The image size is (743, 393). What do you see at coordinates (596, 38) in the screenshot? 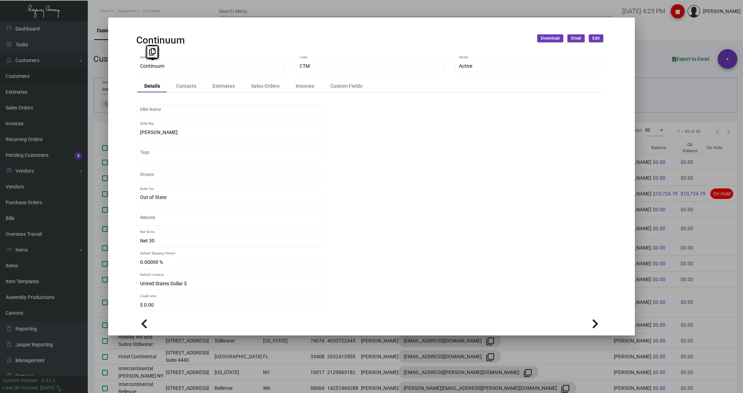
I see `span: Edit` at bounding box center [596, 38].